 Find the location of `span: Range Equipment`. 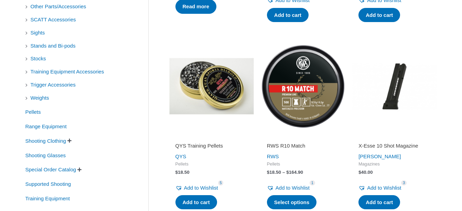

span: Range Equipment is located at coordinates (46, 126).